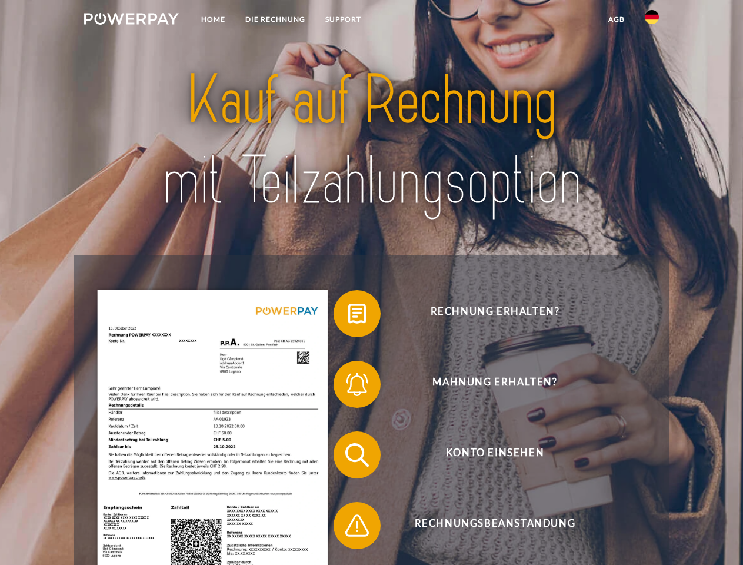 This screenshot has height=565, width=743. What do you see at coordinates (357, 313) in the screenshot?
I see `img: qb_bill.svg` at bounding box center [357, 313].